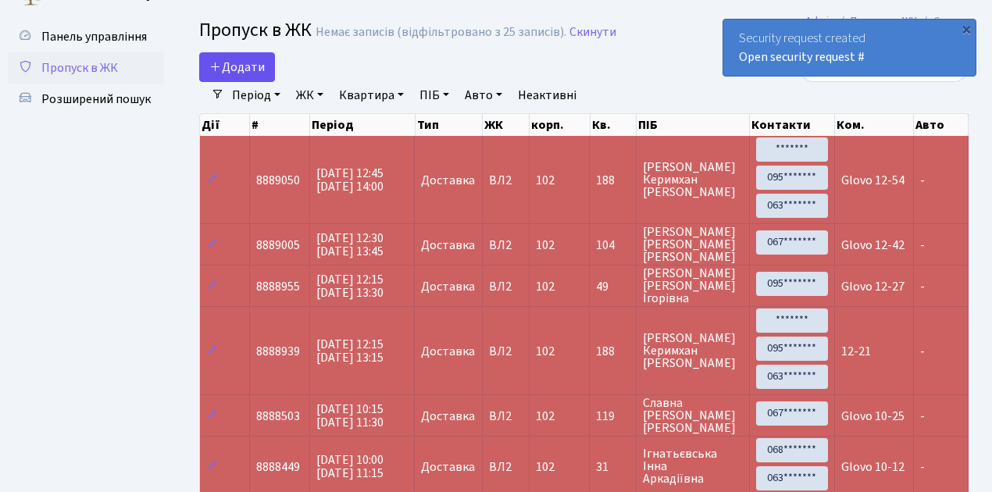 This screenshot has width=992, height=492. What do you see at coordinates (278, 352) in the screenshot?
I see `span: 8888939` at bounding box center [278, 352].